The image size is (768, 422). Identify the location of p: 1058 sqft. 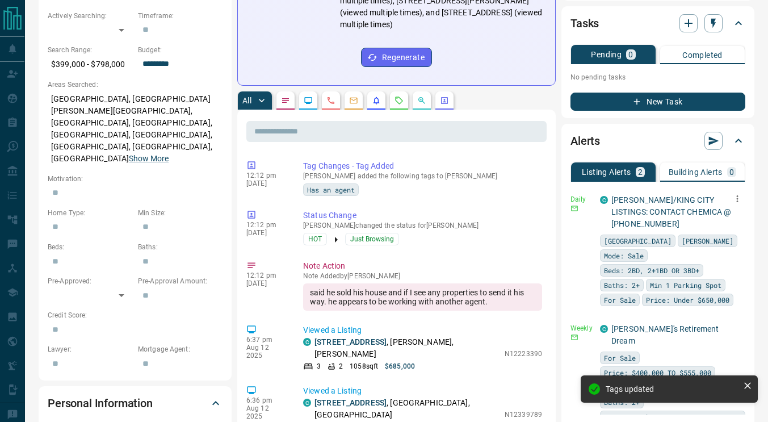
(364, 366).